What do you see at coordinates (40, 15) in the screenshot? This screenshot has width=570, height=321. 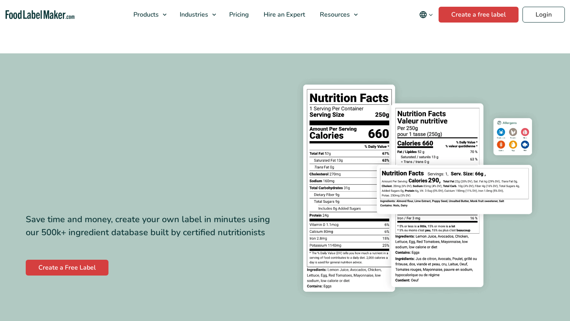 I see `a: Food Label Maker homepage` at bounding box center [40, 15].